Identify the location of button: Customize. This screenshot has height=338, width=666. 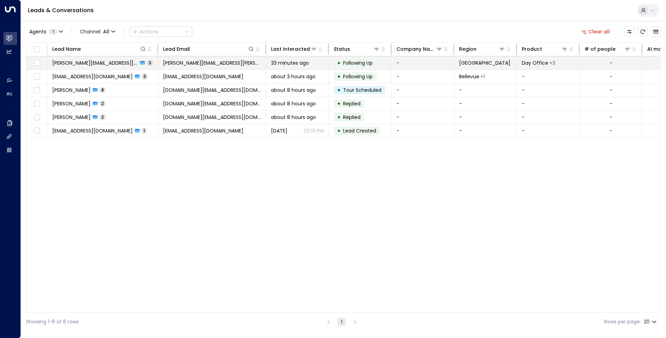
(629, 32).